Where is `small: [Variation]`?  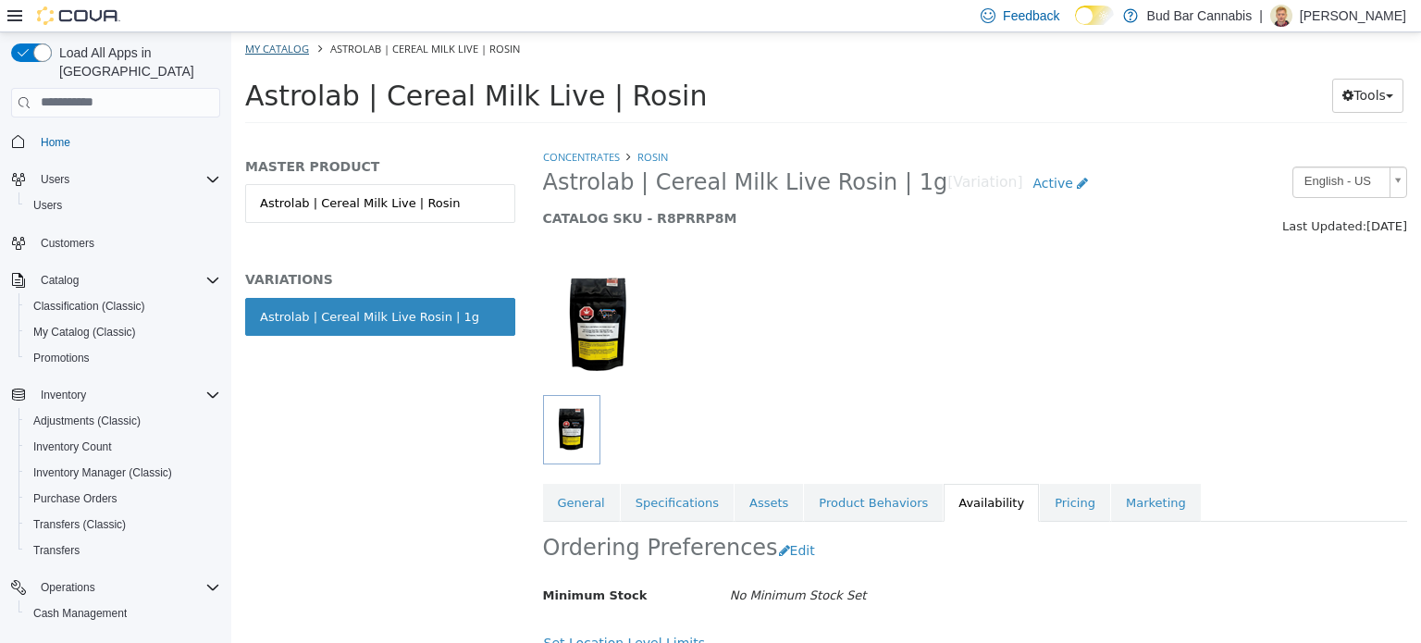 small: [Variation] is located at coordinates (753, 151).